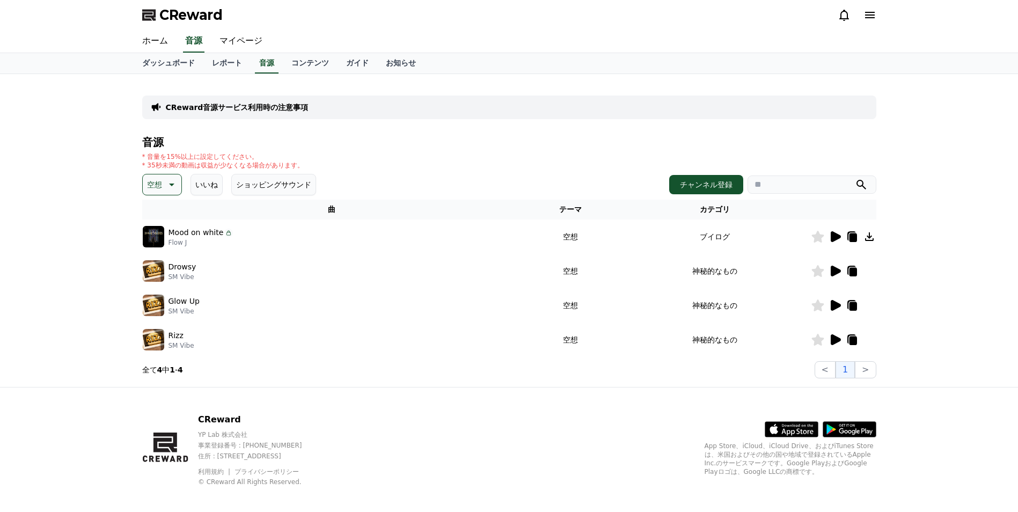 Image resolution: width=1018 pixels, height=512 pixels. What do you see at coordinates (706, 185) in the screenshot?
I see `button: チャンネル登録` at bounding box center [706, 185].